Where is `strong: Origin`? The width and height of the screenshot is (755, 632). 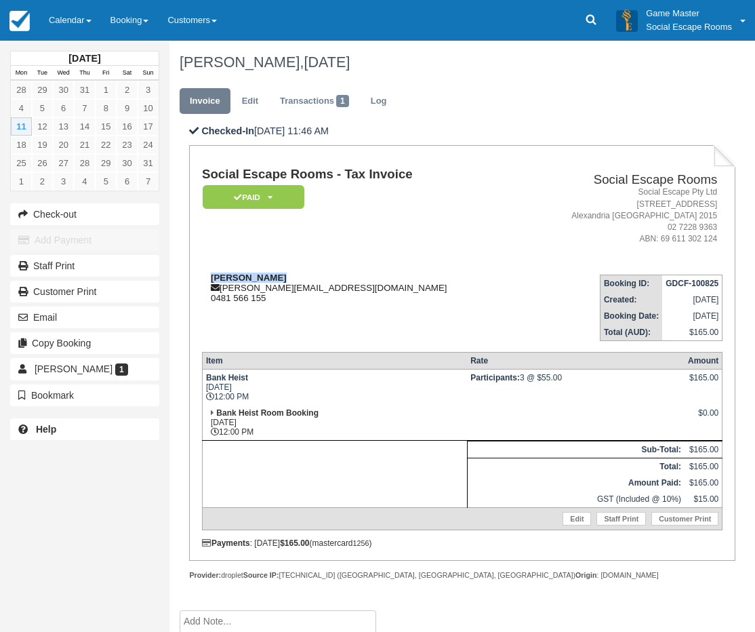
strong: Origin is located at coordinates (586, 575).